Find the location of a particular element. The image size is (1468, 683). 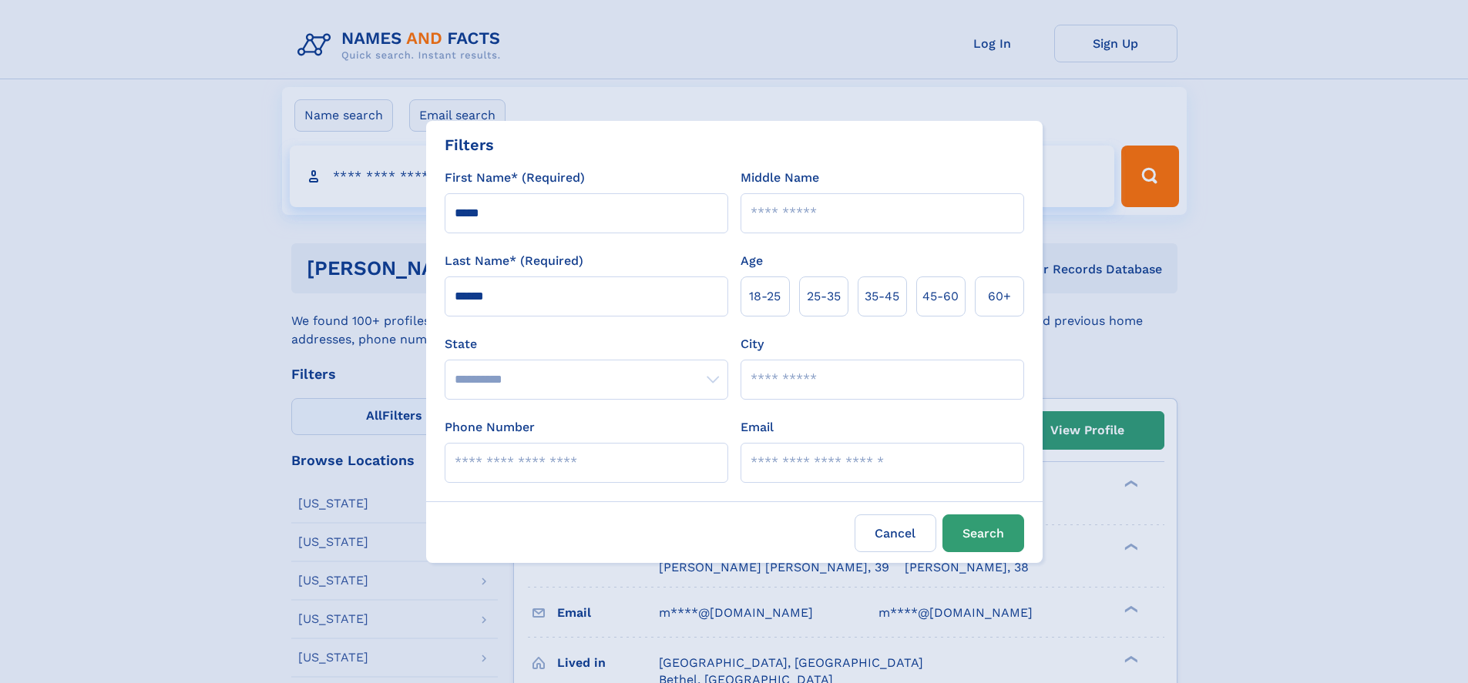

label: Email is located at coordinates (757, 428).